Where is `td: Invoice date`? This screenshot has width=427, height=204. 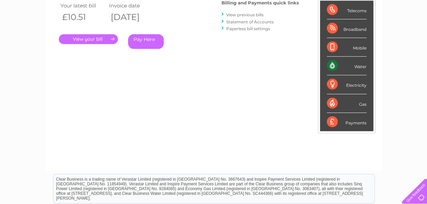 td: Invoice date is located at coordinates (132, 5).